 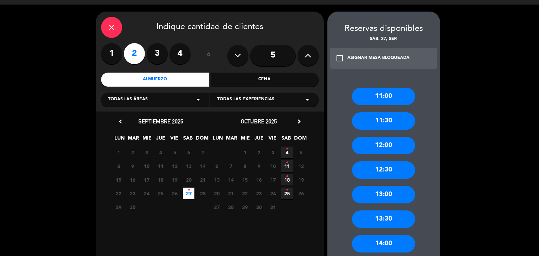 What do you see at coordinates (119, 140) in the screenshot?
I see `span: LUN` at bounding box center [119, 140].